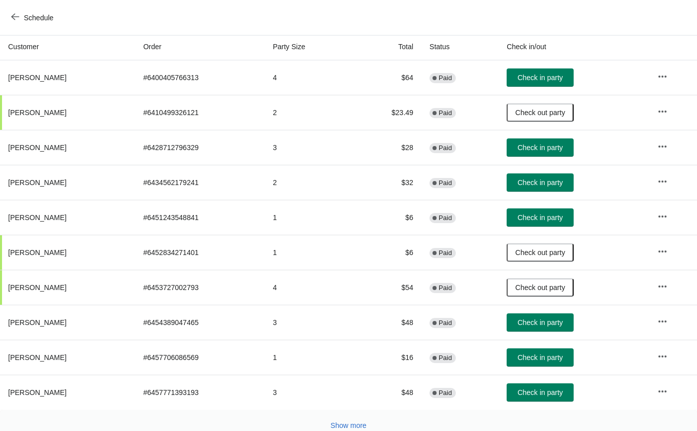  What do you see at coordinates (348, 426) in the screenshot?
I see `span: Show more` at bounding box center [348, 426].